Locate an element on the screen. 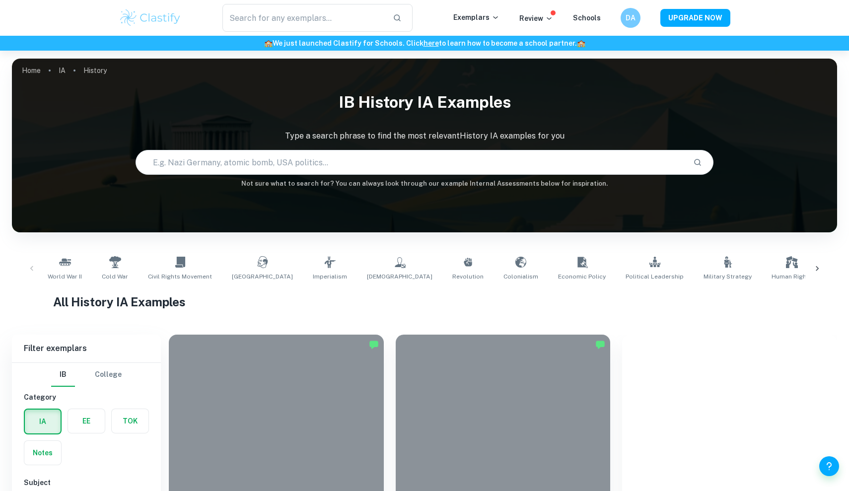 The width and height of the screenshot is (849, 491). button: EE is located at coordinates (86, 421).